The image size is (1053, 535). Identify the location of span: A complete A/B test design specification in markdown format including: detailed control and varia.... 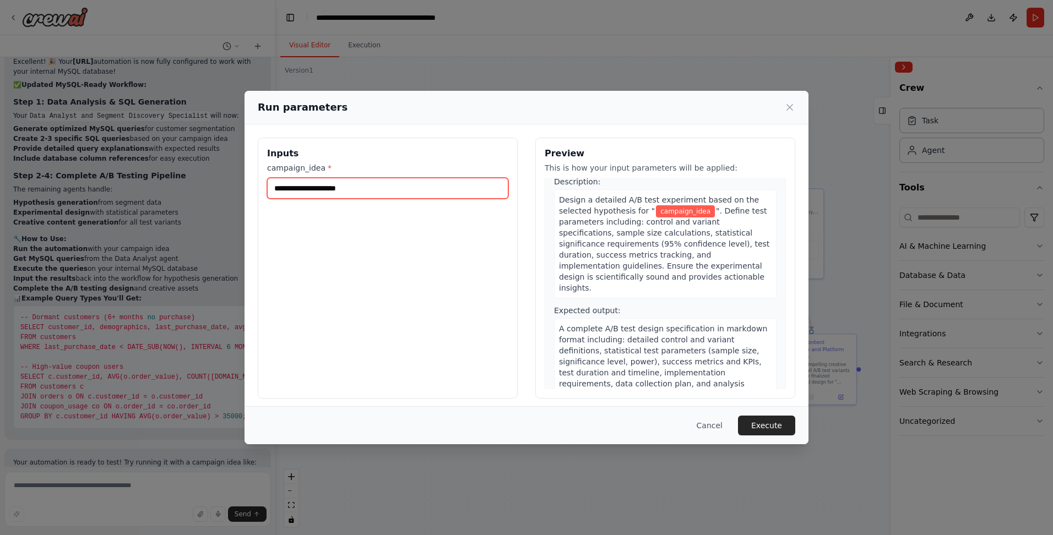
(663, 362).